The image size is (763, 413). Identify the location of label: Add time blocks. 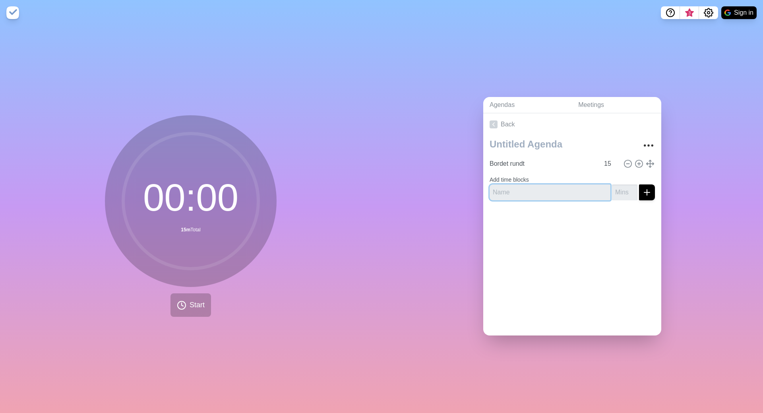
(509, 180).